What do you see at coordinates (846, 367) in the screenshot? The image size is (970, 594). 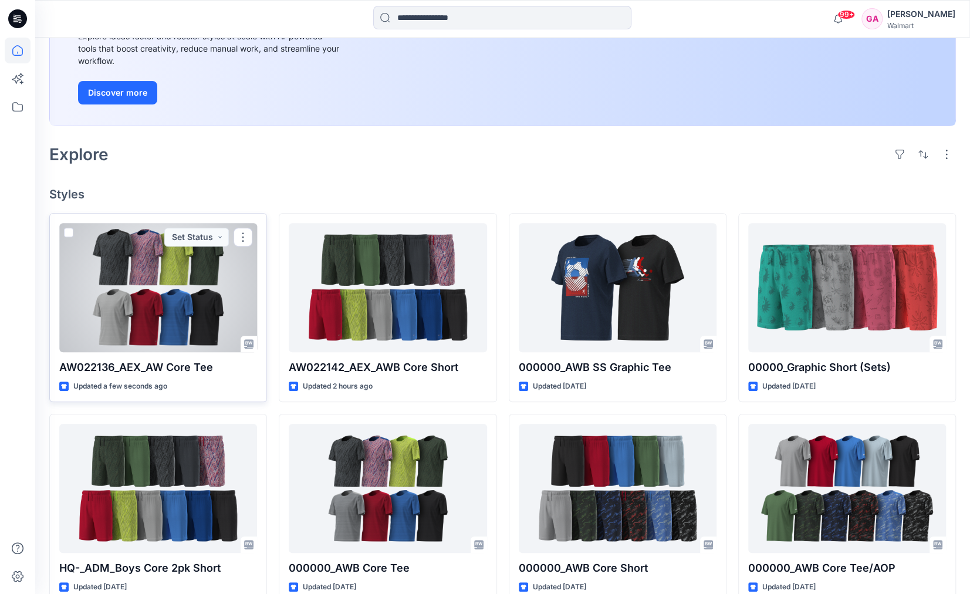 I see `p: 00000_Graphic Short (Sets)` at bounding box center [846, 367].